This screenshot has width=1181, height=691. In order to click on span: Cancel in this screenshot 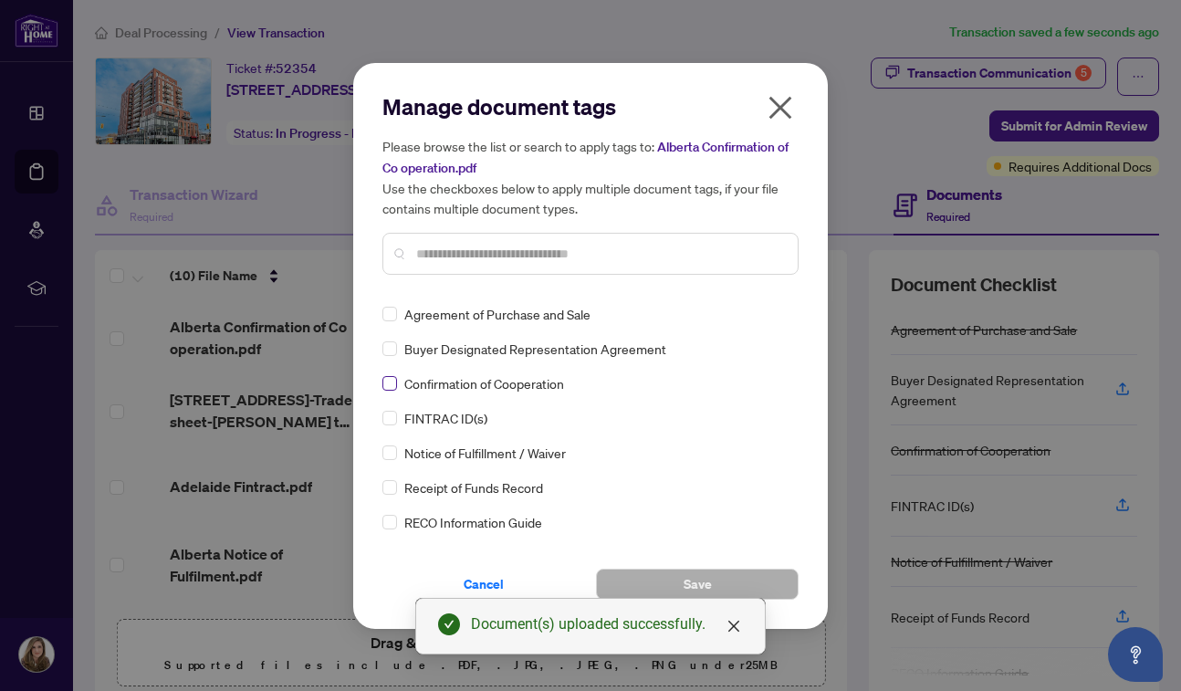, I will do `click(484, 584)`.